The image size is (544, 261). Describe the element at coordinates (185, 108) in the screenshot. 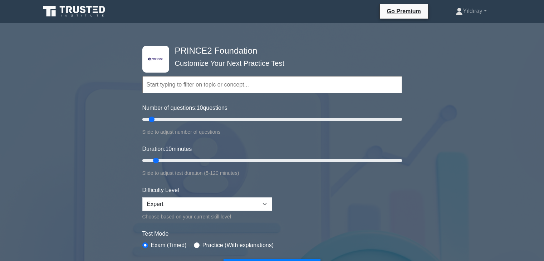

I see `label: Number of questions: questions` at that location.